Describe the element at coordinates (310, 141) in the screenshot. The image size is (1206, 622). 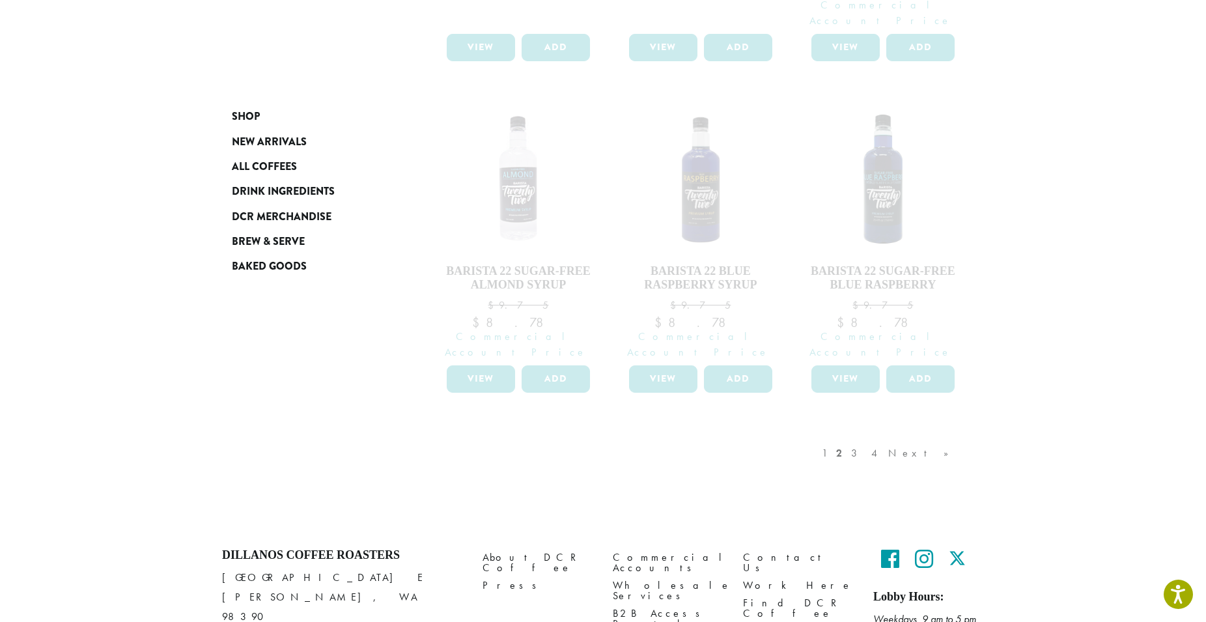
I see `a: New Arrivals` at that location.